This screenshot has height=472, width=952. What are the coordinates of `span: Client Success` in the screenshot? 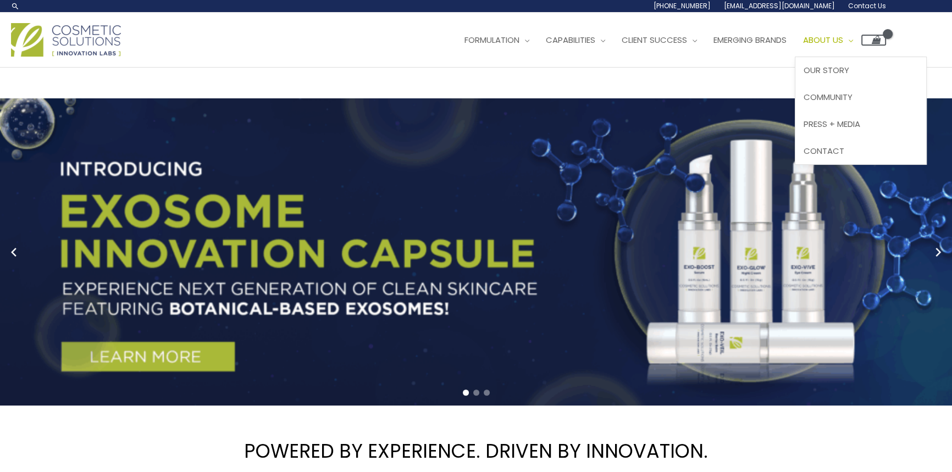 It's located at (654, 40).